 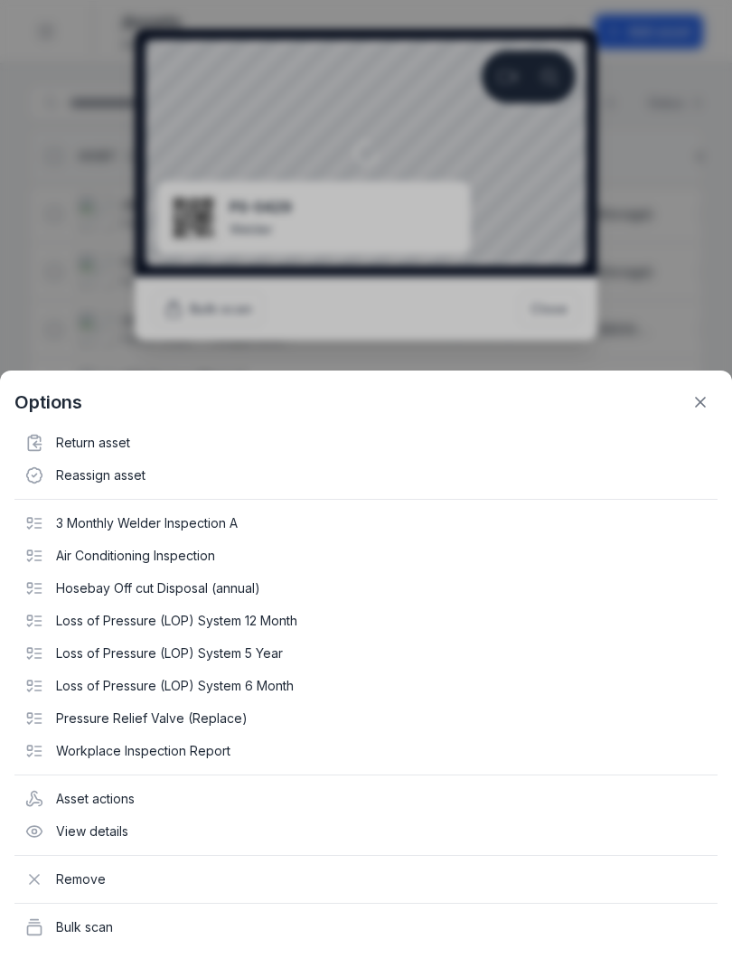 I want to click on div: Pressure Relief Valve (Replace), so click(x=366, y=719).